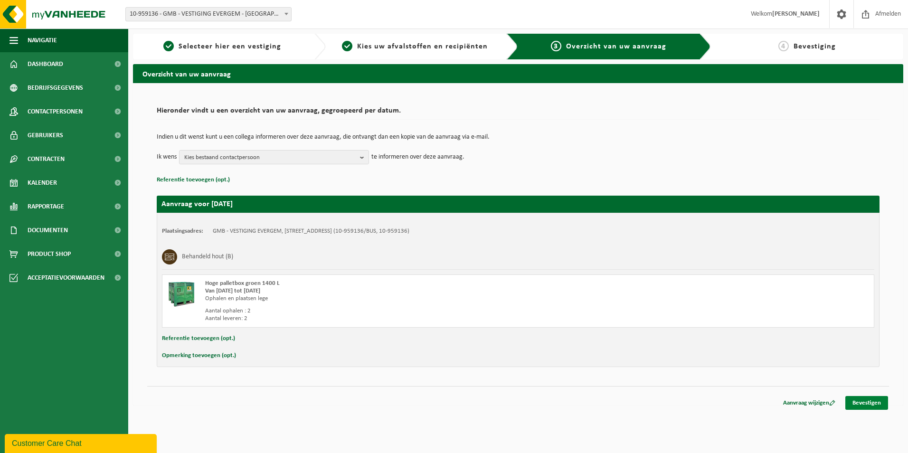  What do you see at coordinates (182, 231) in the screenshot?
I see `strong: Plaatsingsadres:` at bounding box center [182, 231].